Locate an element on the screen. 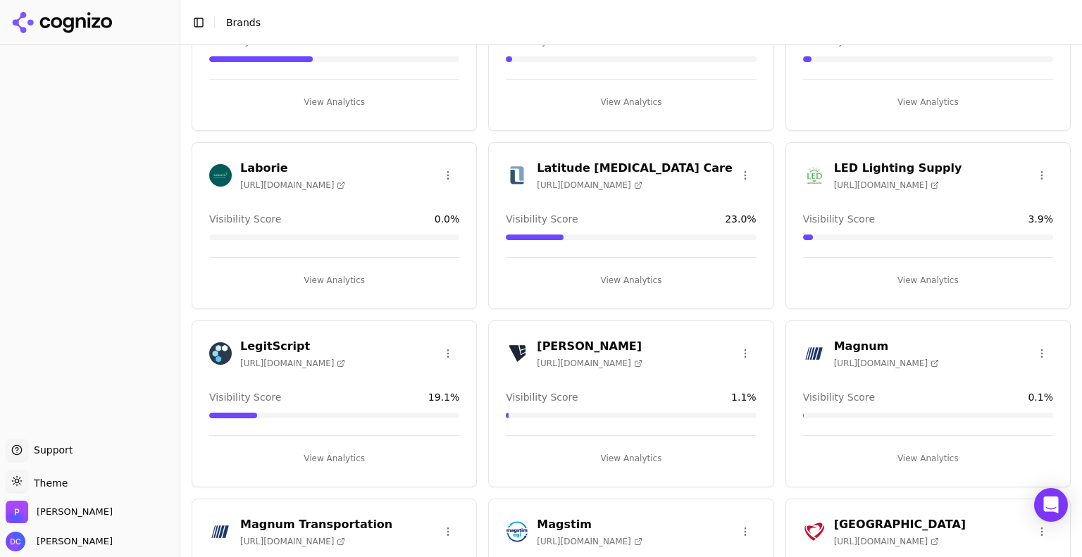 This screenshot has width=1082, height=557. span: Theme is located at coordinates (48, 483).